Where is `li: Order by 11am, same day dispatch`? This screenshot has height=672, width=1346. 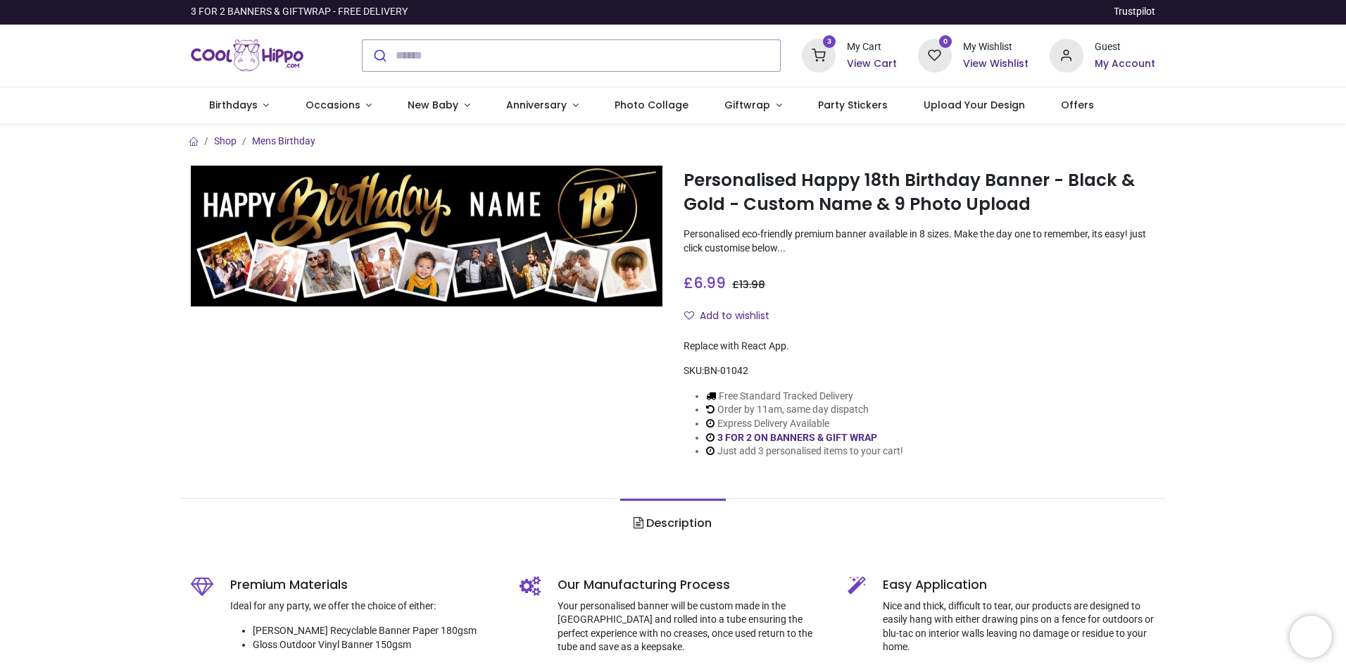
li: Order by 11am, same day dispatch is located at coordinates (805, 410).